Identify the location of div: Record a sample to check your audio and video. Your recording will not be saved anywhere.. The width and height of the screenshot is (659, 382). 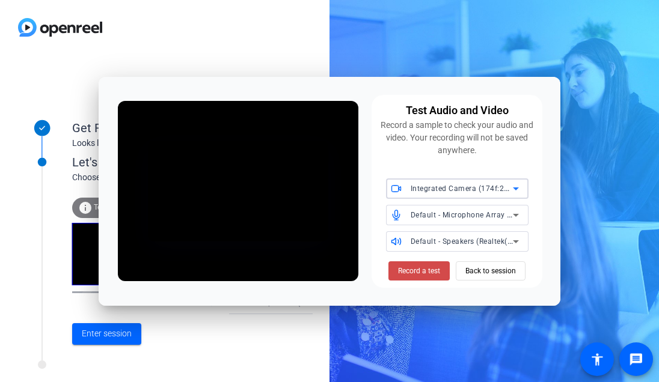
(456, 138).